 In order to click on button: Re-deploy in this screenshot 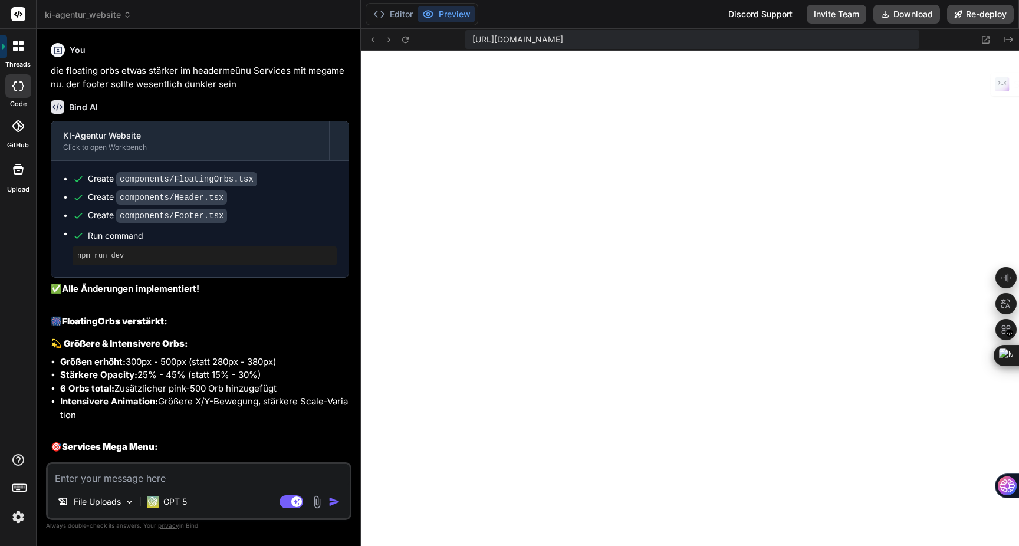, I will do `click(980, 14)`.